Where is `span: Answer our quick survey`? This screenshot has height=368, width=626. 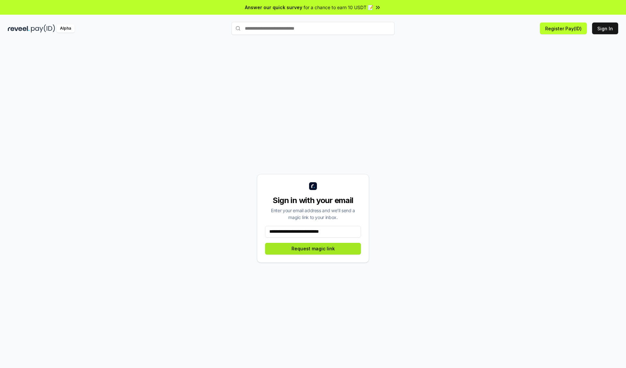 span: Answer our quick survey is located at coordinates (273, 7).